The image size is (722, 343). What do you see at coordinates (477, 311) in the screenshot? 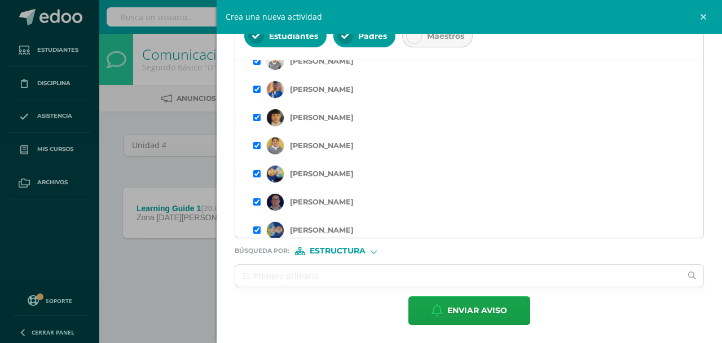
I see `span: Enviar aviso` at bounding box center [477, 311].